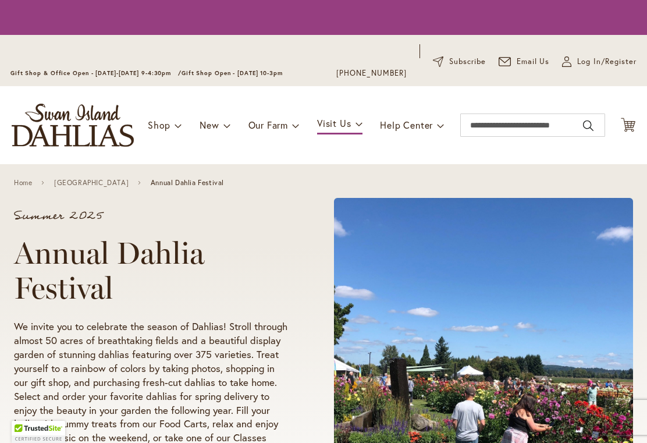 The height and width of the screenshot is (443, 647). Describe the element at coordinates (599, 62) in the screenshot. I see `a: Log In/Register` at that location.